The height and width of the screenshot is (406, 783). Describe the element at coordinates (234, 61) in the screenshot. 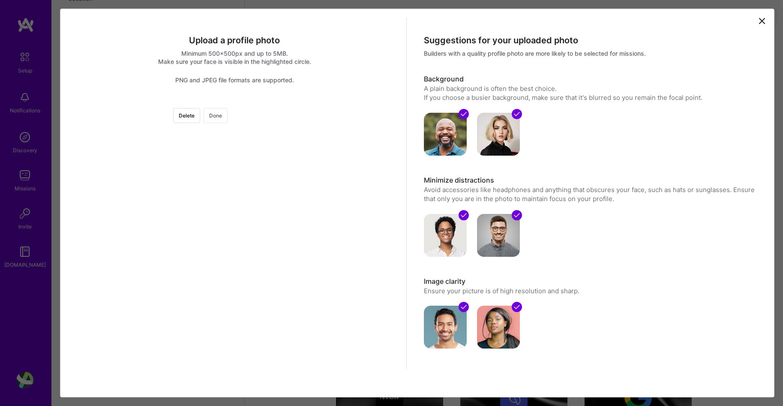

I see `div: Make sure your face is visible in the highlighted circle.` at that location.